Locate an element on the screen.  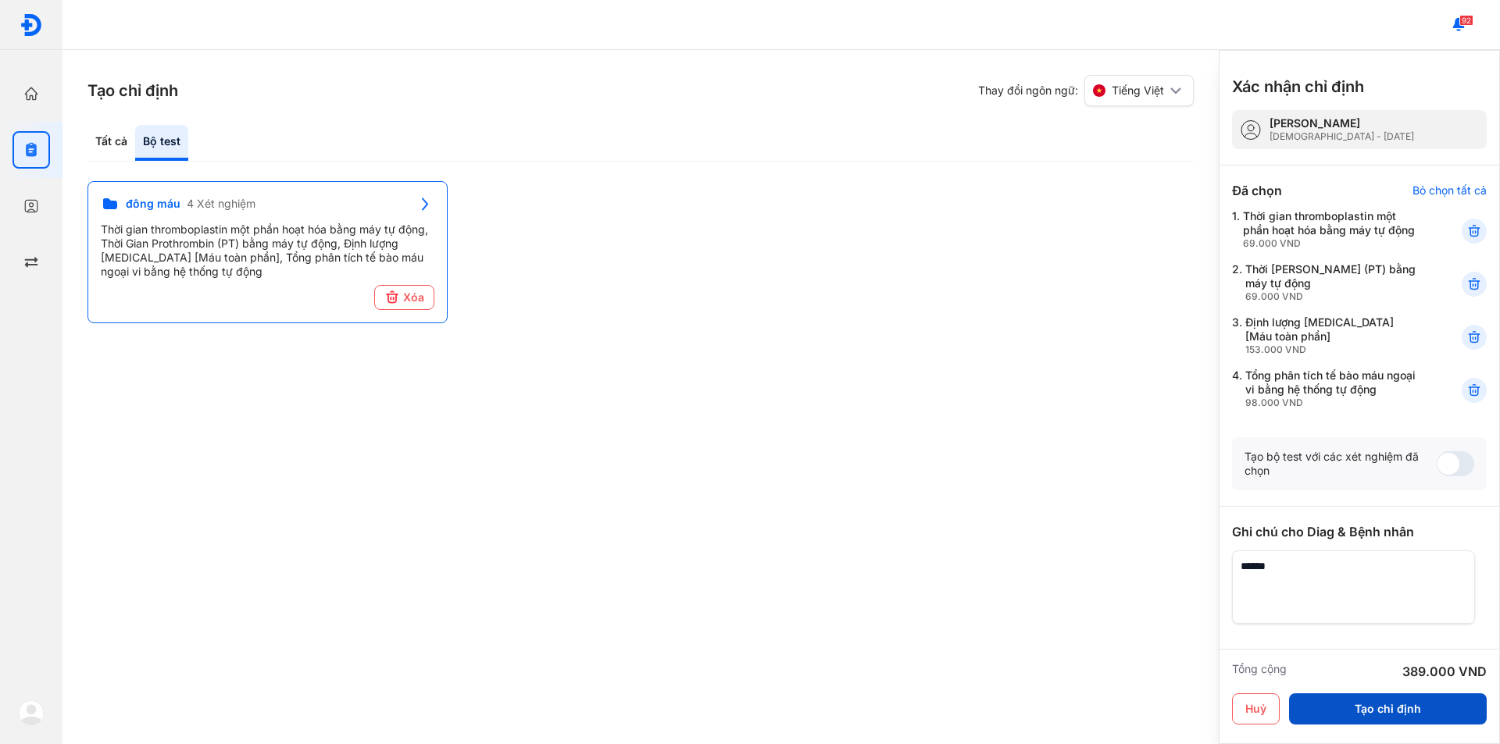
button: Tạo chỉ định is located at coordinates (1387, 709).